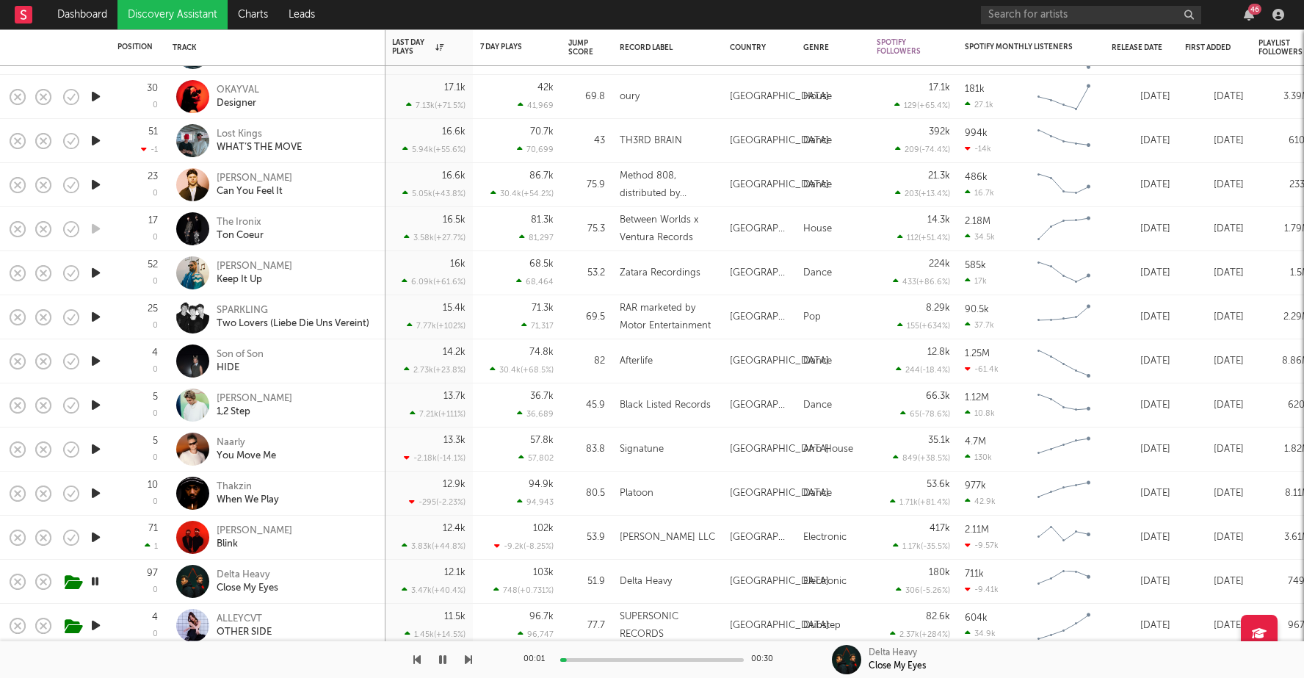  What do you see at coordinates (923, 369) in the screenshot?
I see `div: 244 ( -18.4 % )` at bounding box center [923, 369].